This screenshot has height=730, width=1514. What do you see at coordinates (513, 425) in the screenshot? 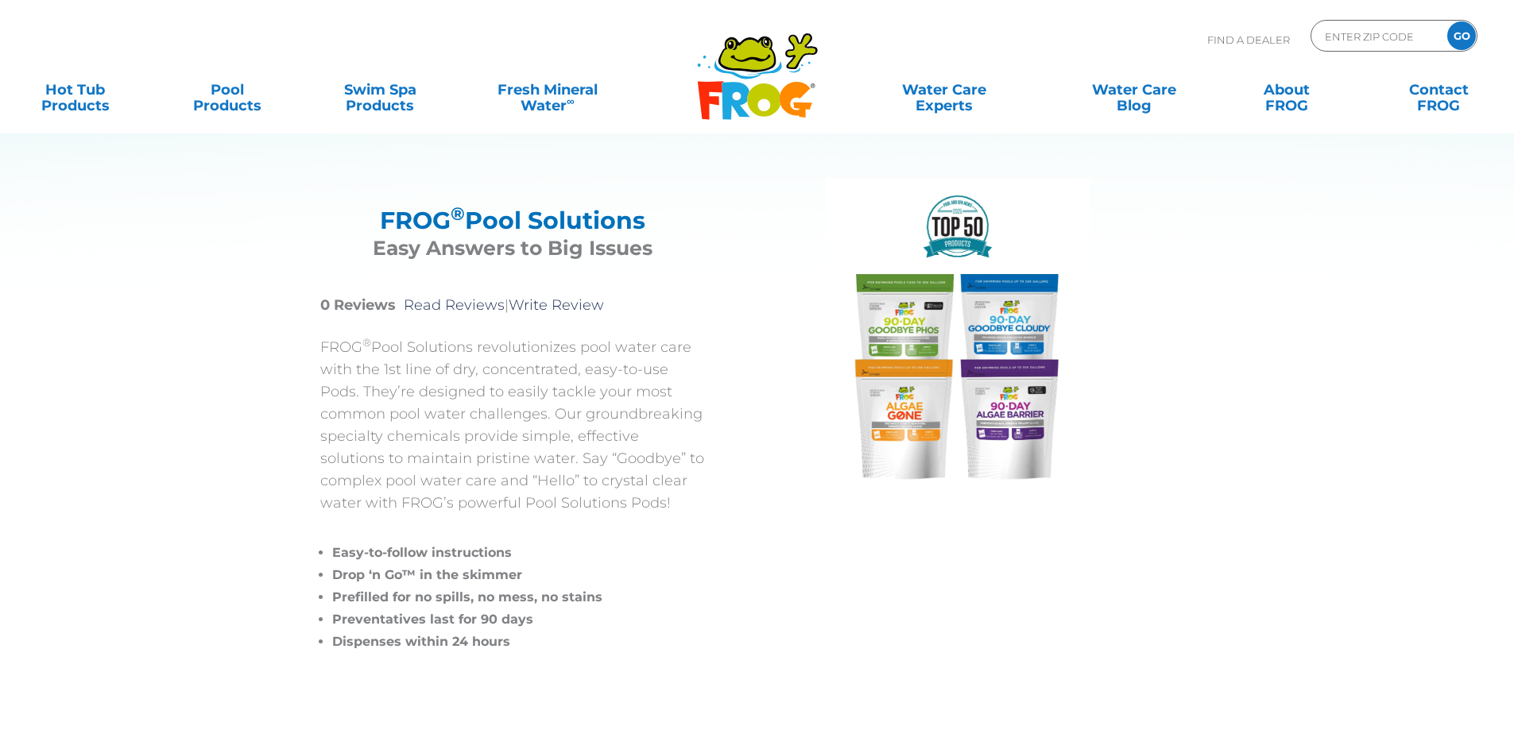
I see `p: FROG Pool Solutions revolutionizes pool water care with the 1st line of dry, concentrated, easy-t...` at bounding box center [513, 425].